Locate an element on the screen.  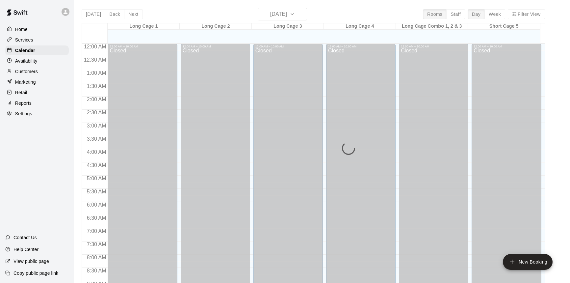
p: Reports is located at coordinates (23, 103).